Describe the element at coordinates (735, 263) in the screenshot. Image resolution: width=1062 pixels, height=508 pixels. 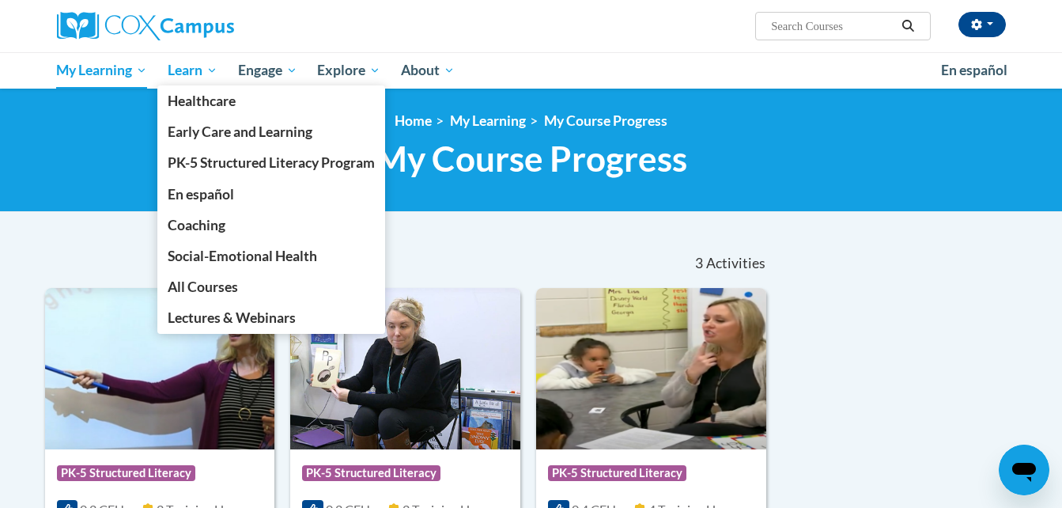
I see `span: Activities` at that location.